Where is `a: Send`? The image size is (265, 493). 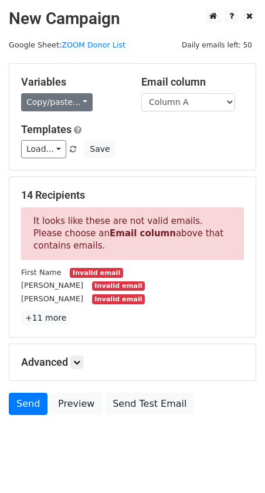 a: Send is located at coordinates (28, 404).